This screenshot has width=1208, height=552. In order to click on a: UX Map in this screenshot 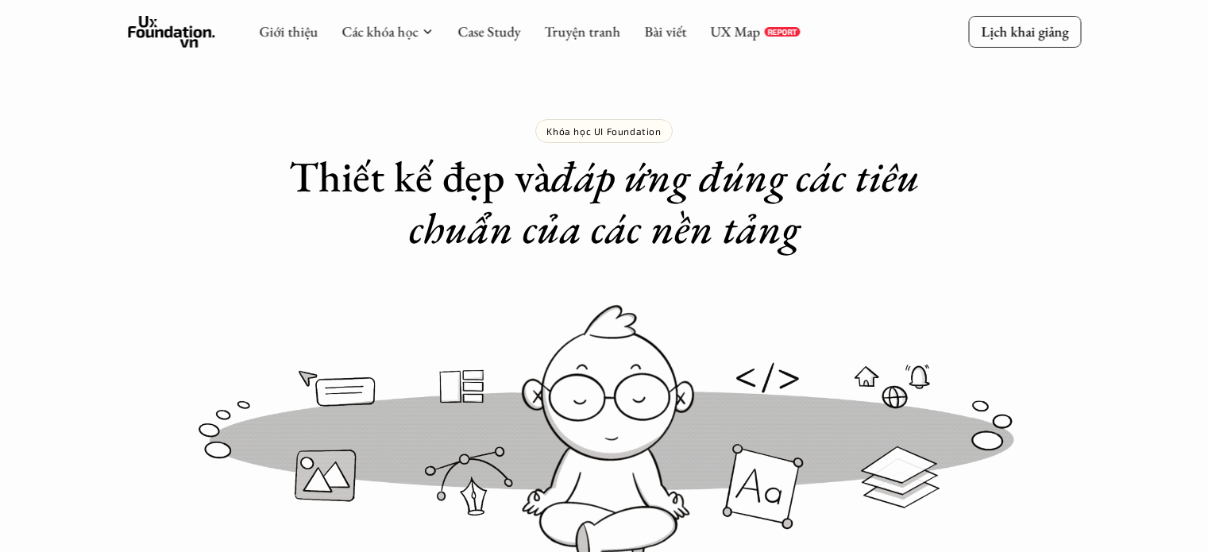, I will do `click(735, 31)`.